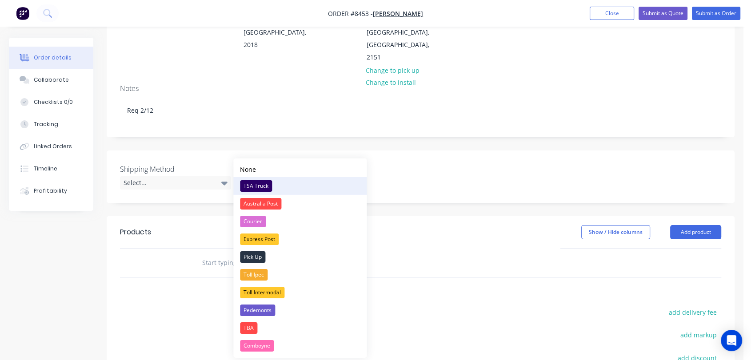 The image size is (751, 360). I want to click on div: Pick Up, so click(252, 257).